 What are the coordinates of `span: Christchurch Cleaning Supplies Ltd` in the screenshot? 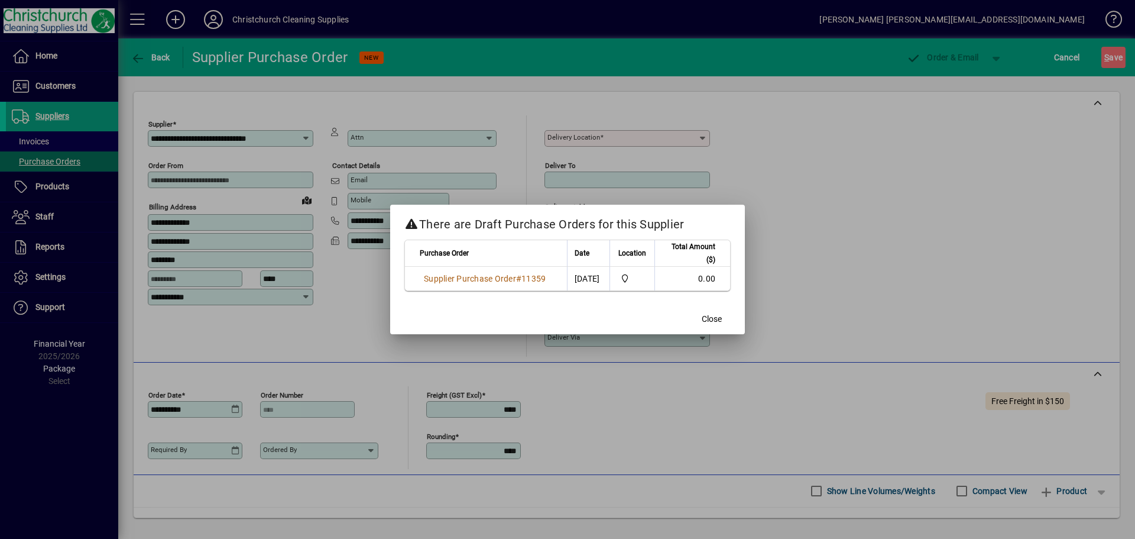 It's located at (633, 278).